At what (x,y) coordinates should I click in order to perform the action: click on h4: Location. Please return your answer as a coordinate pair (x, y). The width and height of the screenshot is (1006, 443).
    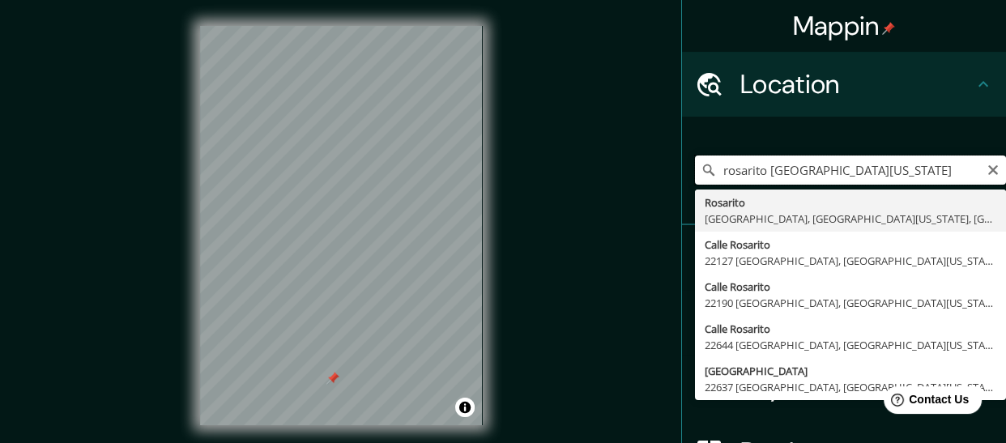
    Looking at the image, I should click on (857, 84).